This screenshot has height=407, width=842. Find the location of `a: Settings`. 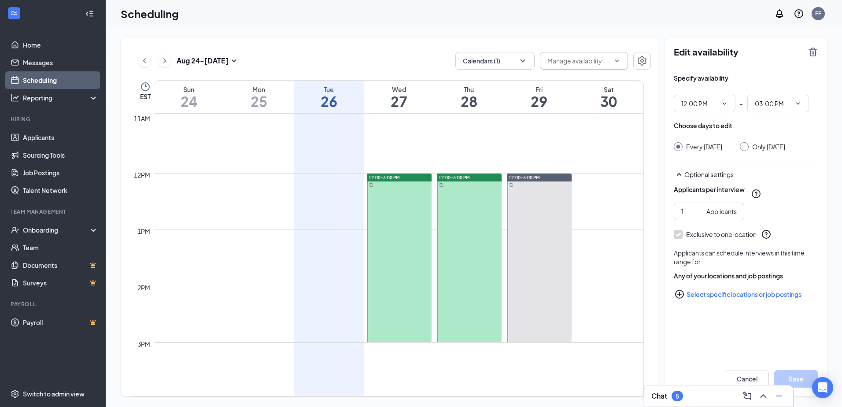

a: Settings is located at coordinates (642, 61).